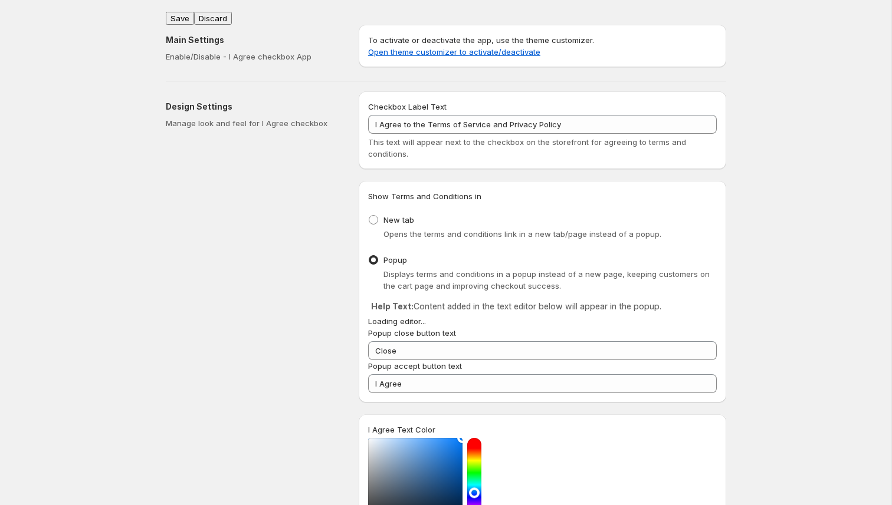 The height and width of the screenshot is (505, 892). What do you see at coordinates (213, 18) in the screenshot?
I see `button: Discard` at bounding box center [213, 18].